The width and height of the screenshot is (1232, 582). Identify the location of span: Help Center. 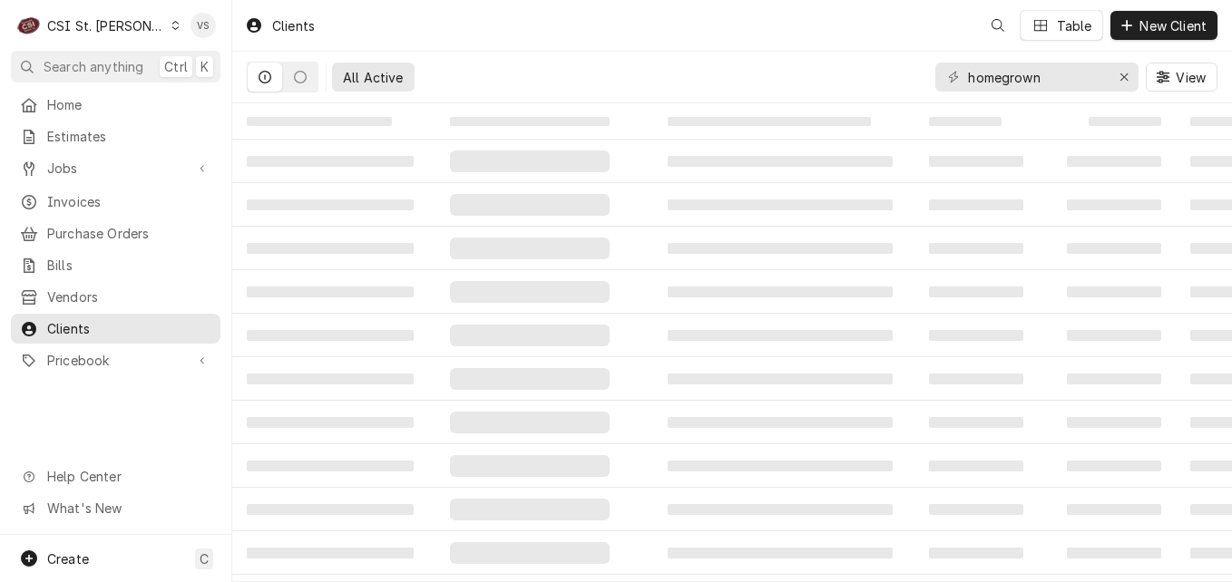
(128, 476).